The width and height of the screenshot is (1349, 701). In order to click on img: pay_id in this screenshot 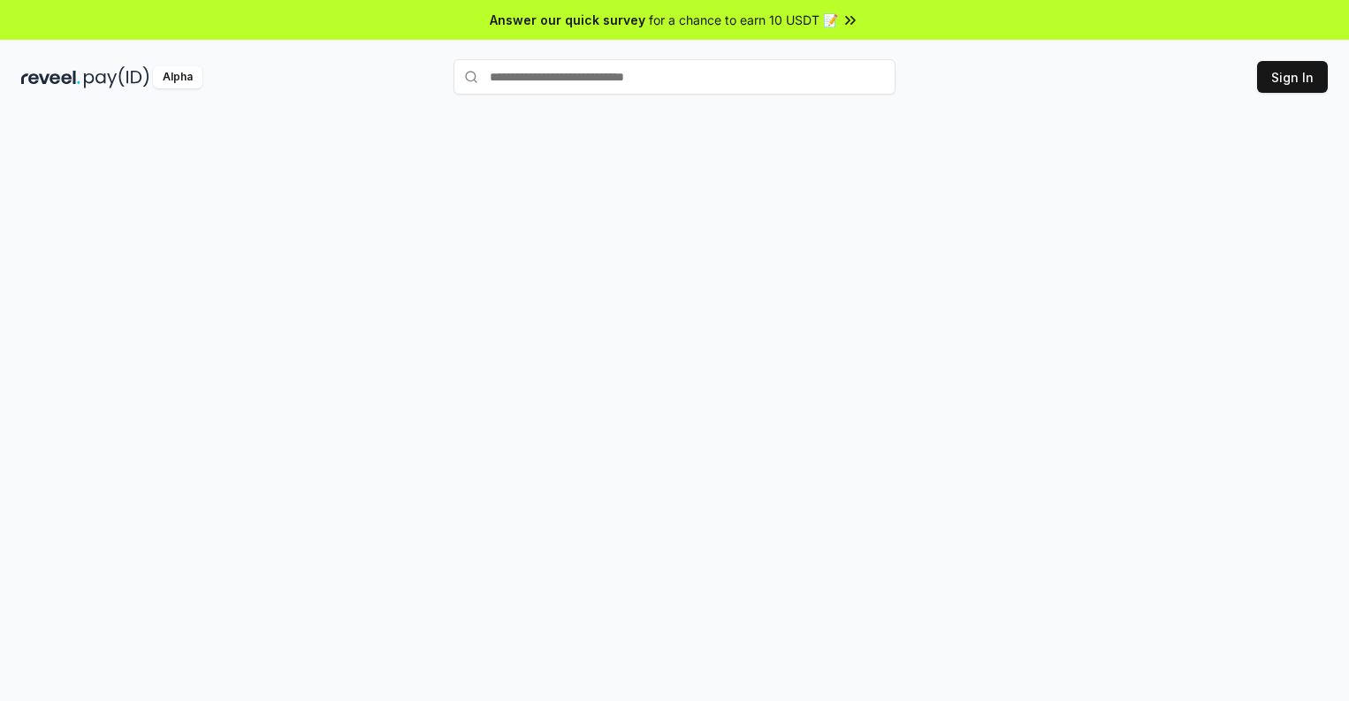, I will do `click(117, 77)`.